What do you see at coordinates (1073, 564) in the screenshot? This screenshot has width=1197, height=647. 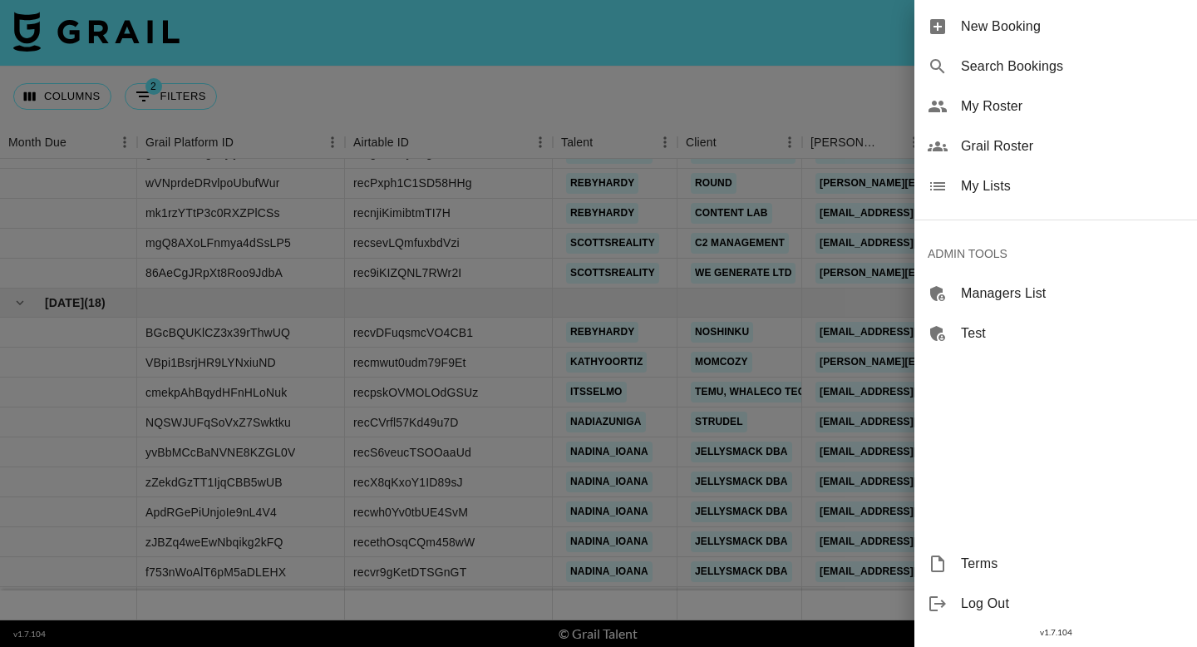 I see `span: Terms` at bounding box center [1073, 564].